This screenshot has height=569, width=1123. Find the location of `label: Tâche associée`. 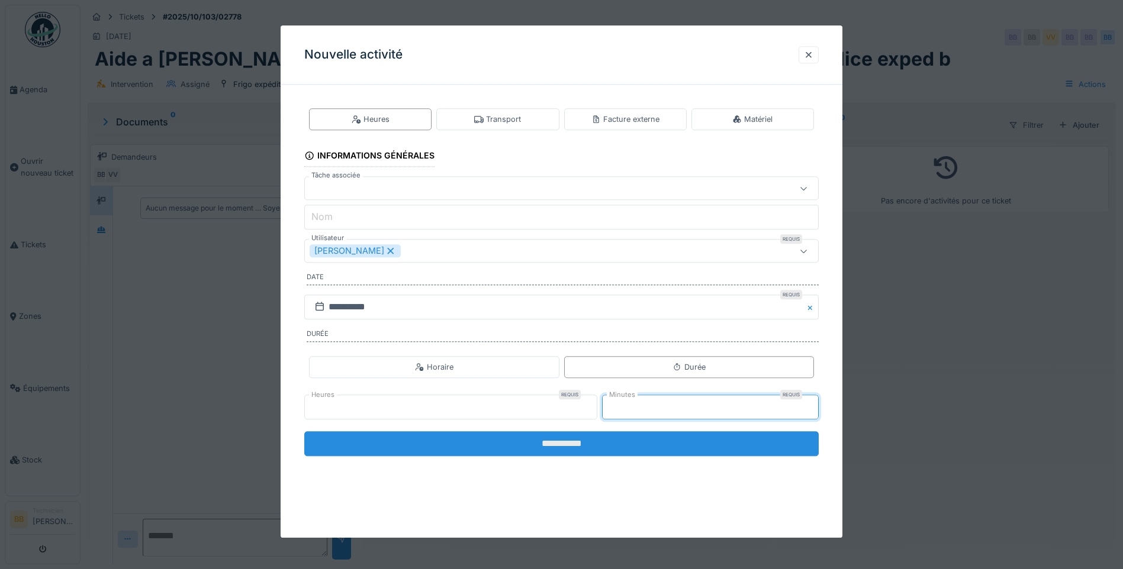

label: Tâche associée is located at coordinates (336, 176).